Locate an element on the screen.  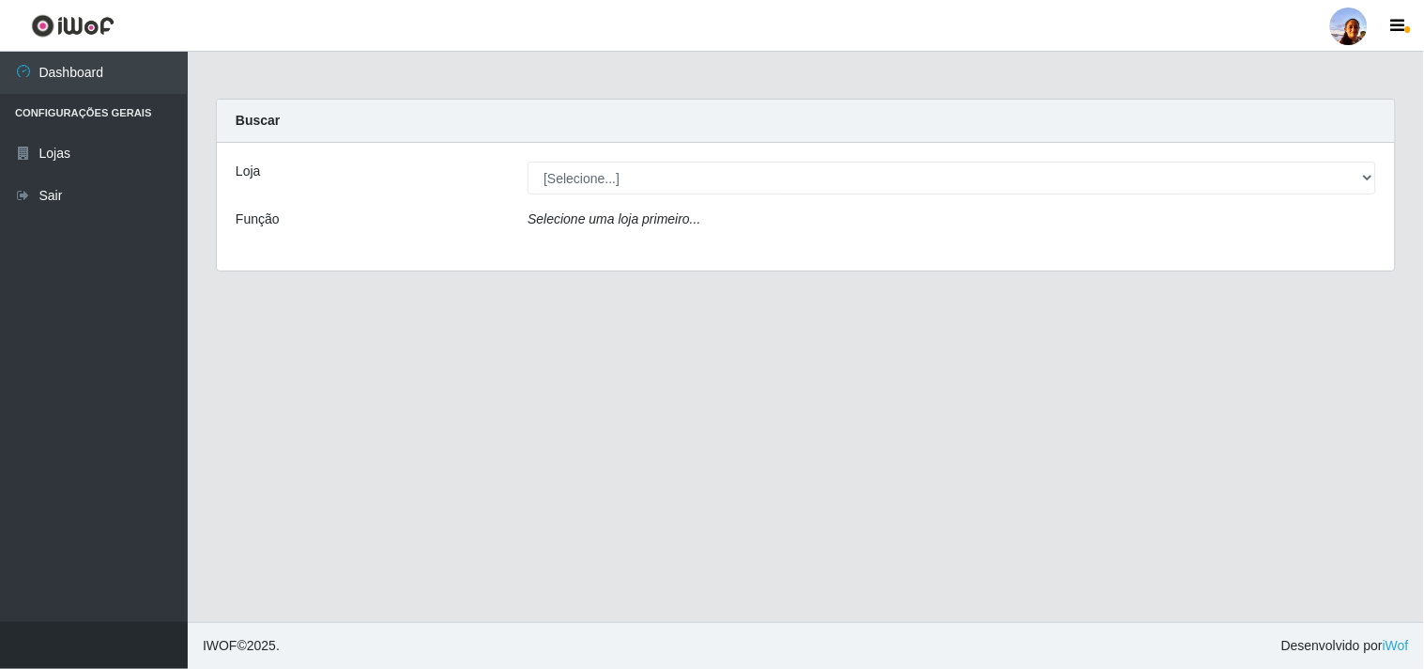
span: Desenvolvido por is located at coordinates (1346, 645).